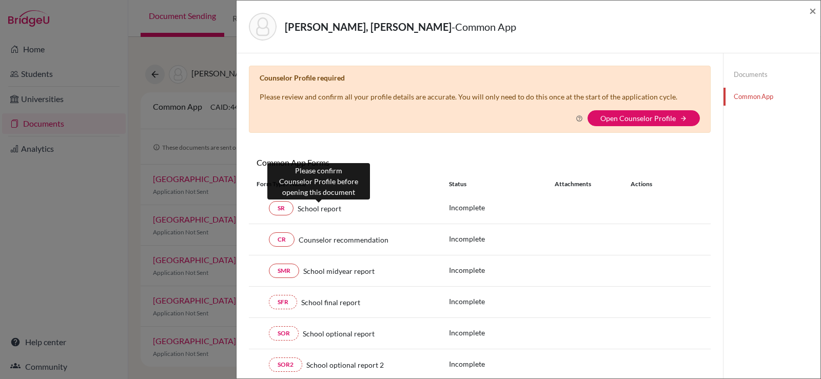  What do you see at coordinates (502, 184) in the screenshot?
I see `div: Status` at bounding box center [502, 184].